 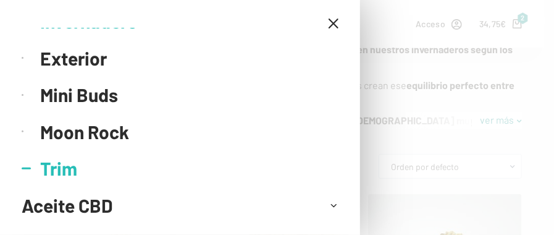 I want to click on a: Exterior, so click(x=189, y=59).